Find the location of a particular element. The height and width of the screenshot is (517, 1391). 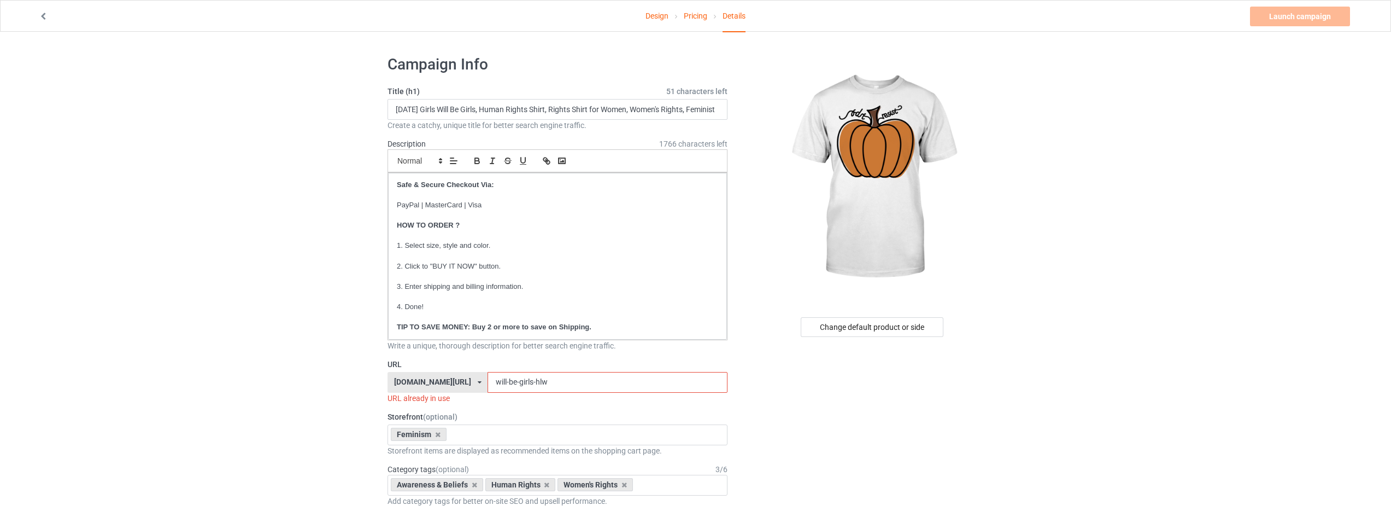

p: 3. Enter shipping and billing information. is located at coordinates (558, 286).